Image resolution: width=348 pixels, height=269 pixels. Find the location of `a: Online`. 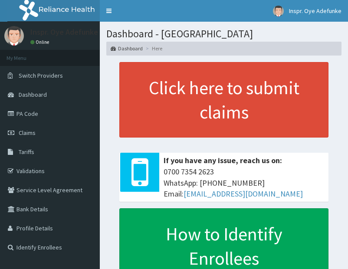

a: Online is located at coordinates (41, 42).